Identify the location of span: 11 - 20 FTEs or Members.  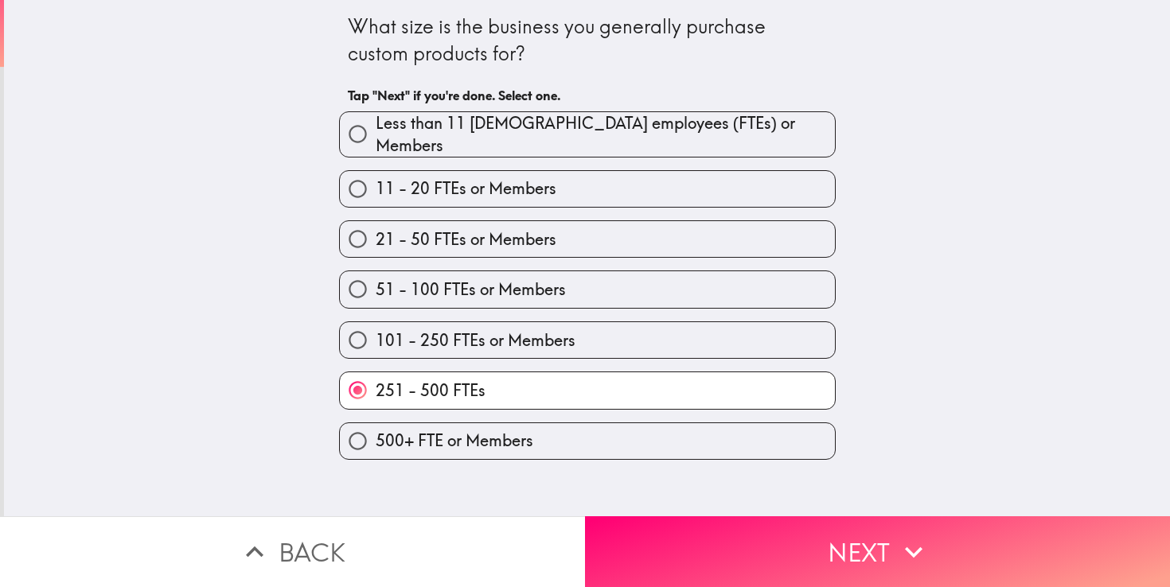
(465, 189).